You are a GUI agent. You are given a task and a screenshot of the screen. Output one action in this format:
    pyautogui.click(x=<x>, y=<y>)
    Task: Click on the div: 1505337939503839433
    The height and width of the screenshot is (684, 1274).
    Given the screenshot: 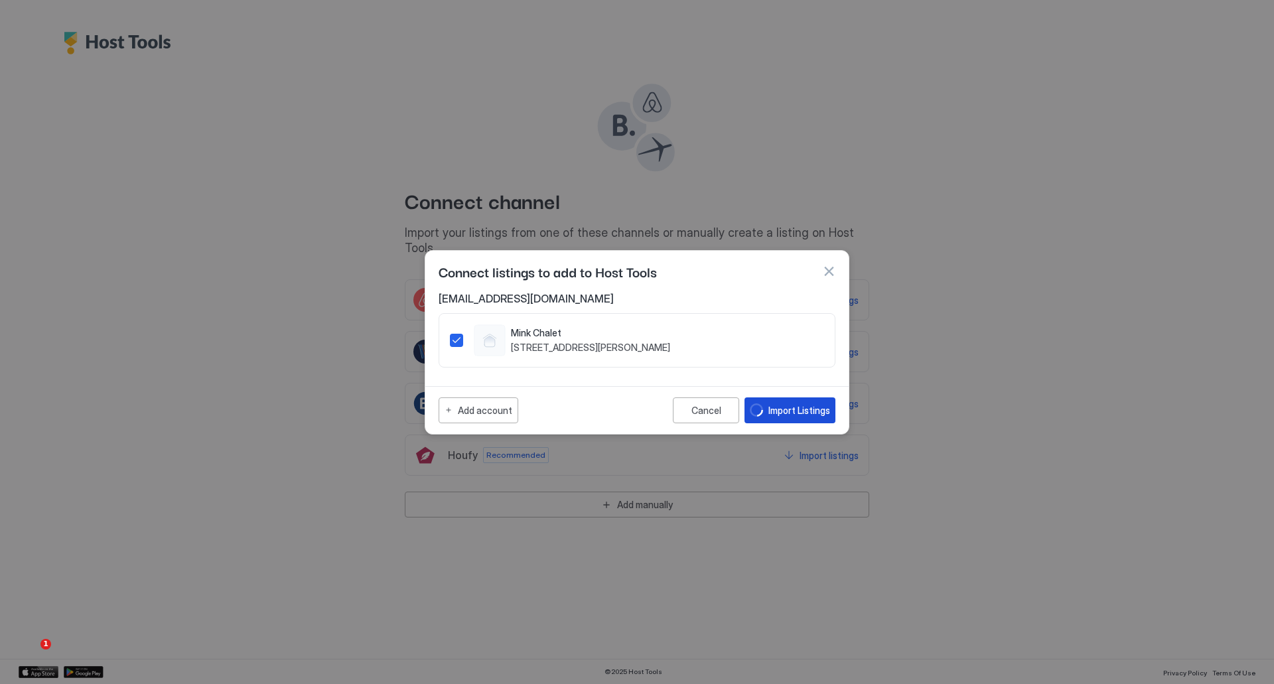 What is the action you would take?
    pyautogui.click(x=637, y=340)
    